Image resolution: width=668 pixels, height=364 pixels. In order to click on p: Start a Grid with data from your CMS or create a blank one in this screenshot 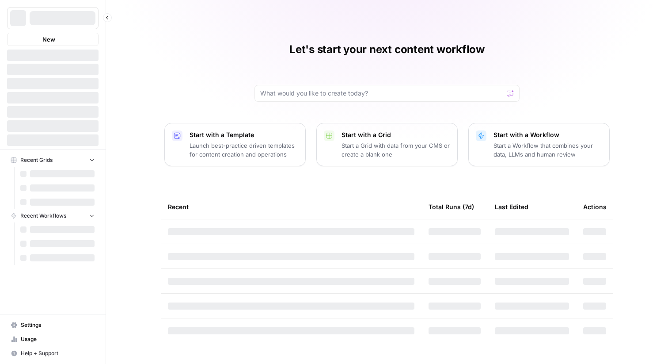, I will do `click(396, 150)`.